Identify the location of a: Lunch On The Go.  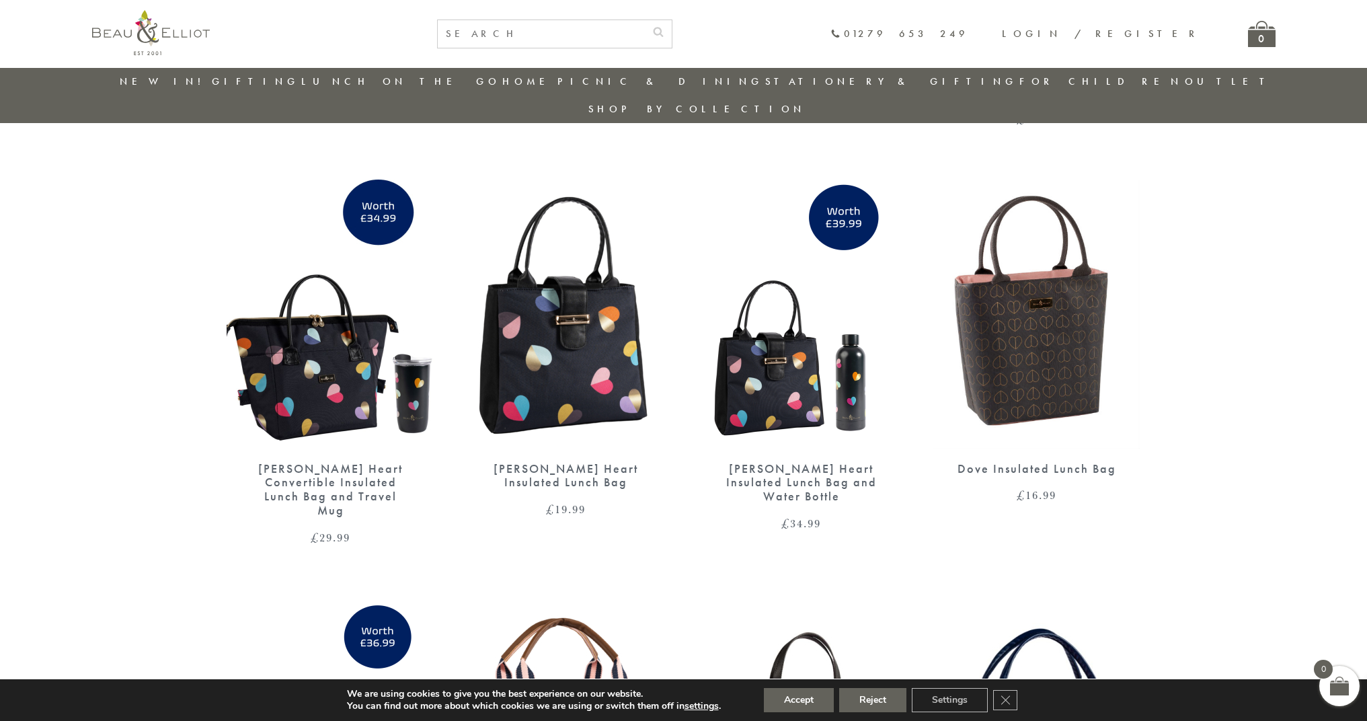
(401, 81).